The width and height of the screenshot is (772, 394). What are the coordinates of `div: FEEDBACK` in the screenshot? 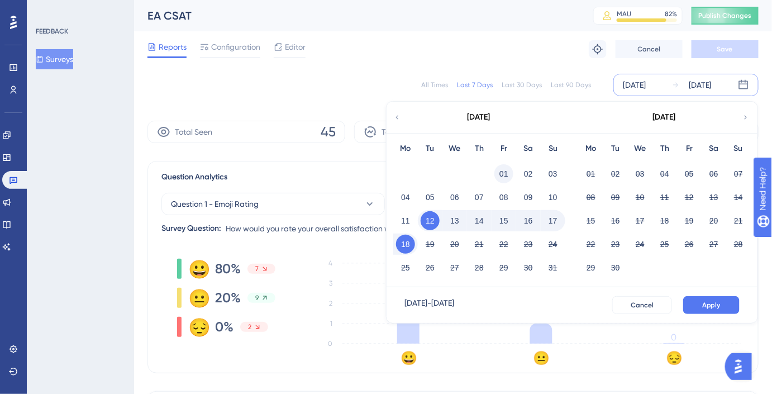 It's located at (52, 31).